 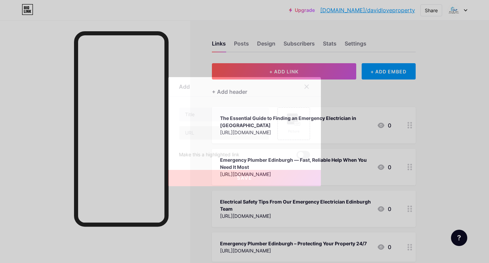 What do you see at coordinates (185, 87) in the screenshot?
I see `div: Add` at bounding box center [185, 87].